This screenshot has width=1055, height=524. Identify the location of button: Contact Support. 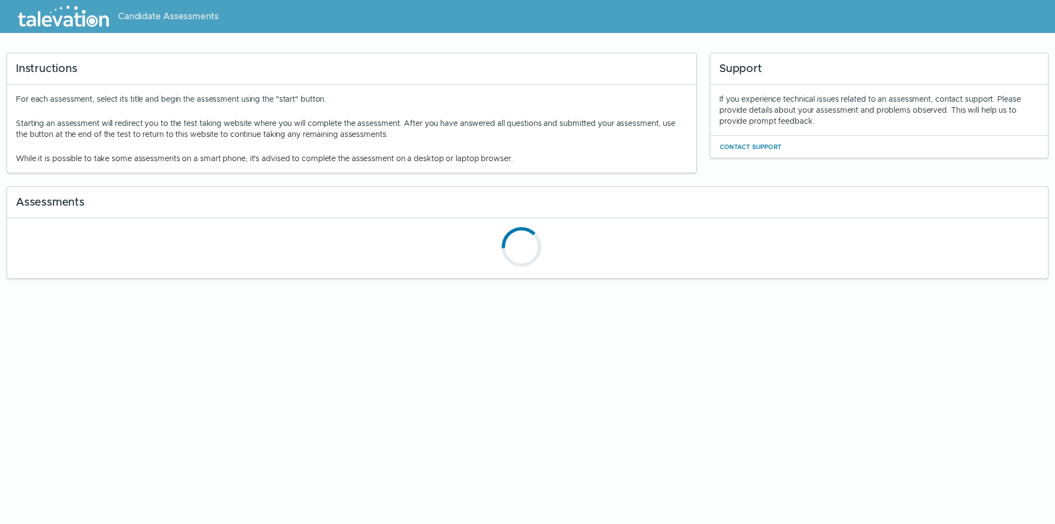
(751, 147).